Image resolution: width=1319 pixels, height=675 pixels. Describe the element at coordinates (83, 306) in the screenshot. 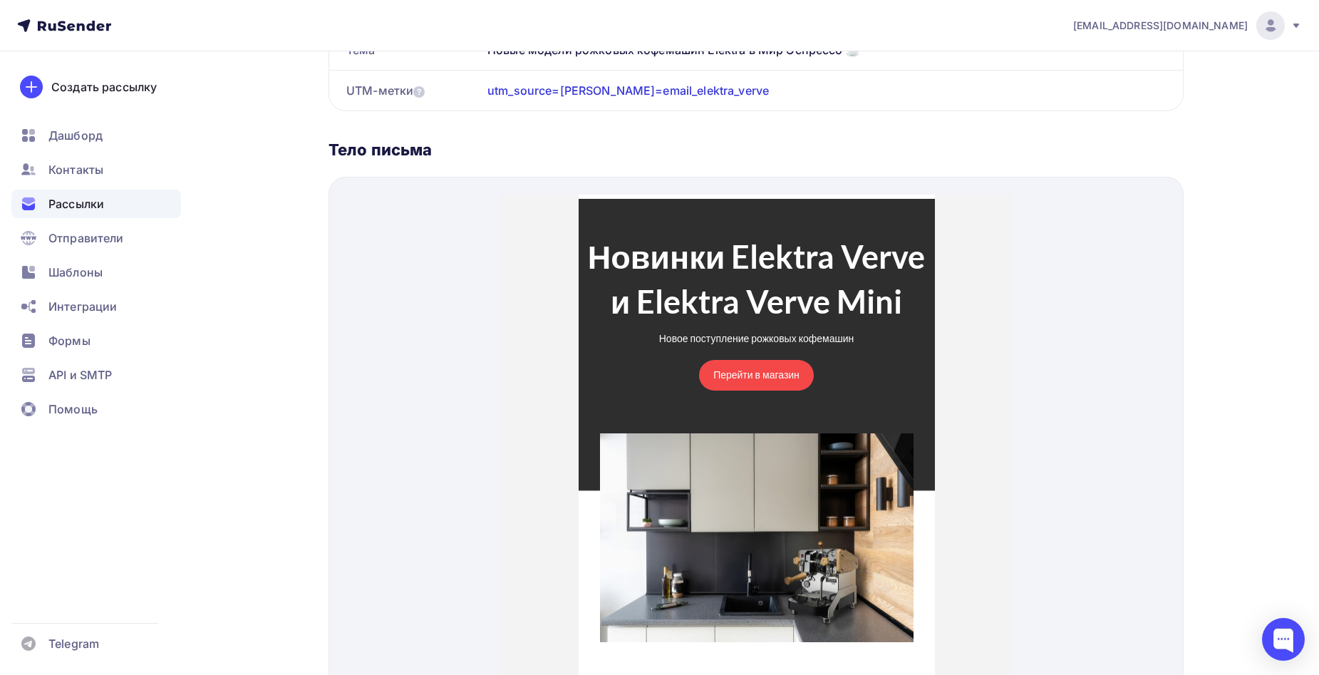

I see `span: Интеграции` at that location.